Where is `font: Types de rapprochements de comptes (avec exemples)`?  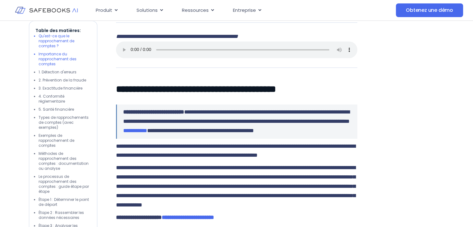 font: Types de rapprochements de comptes (avec exemples) is located at coordinates (63, 122).